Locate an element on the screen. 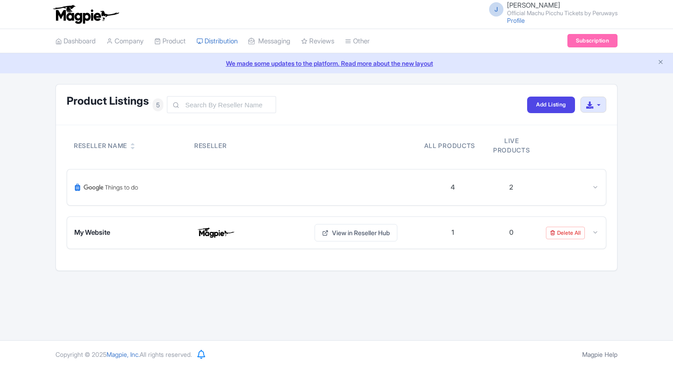 The image size is (673, 368). div: Reseller is located at coordinates (249, 145).